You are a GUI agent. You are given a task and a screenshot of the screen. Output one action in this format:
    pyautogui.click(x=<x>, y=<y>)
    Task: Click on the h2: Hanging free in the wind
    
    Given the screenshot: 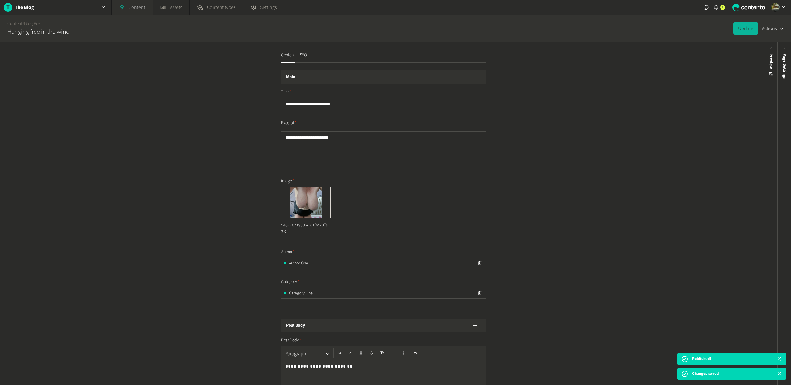 What is the action you would take?
    pyautogui.click(x=38, y=32)
    